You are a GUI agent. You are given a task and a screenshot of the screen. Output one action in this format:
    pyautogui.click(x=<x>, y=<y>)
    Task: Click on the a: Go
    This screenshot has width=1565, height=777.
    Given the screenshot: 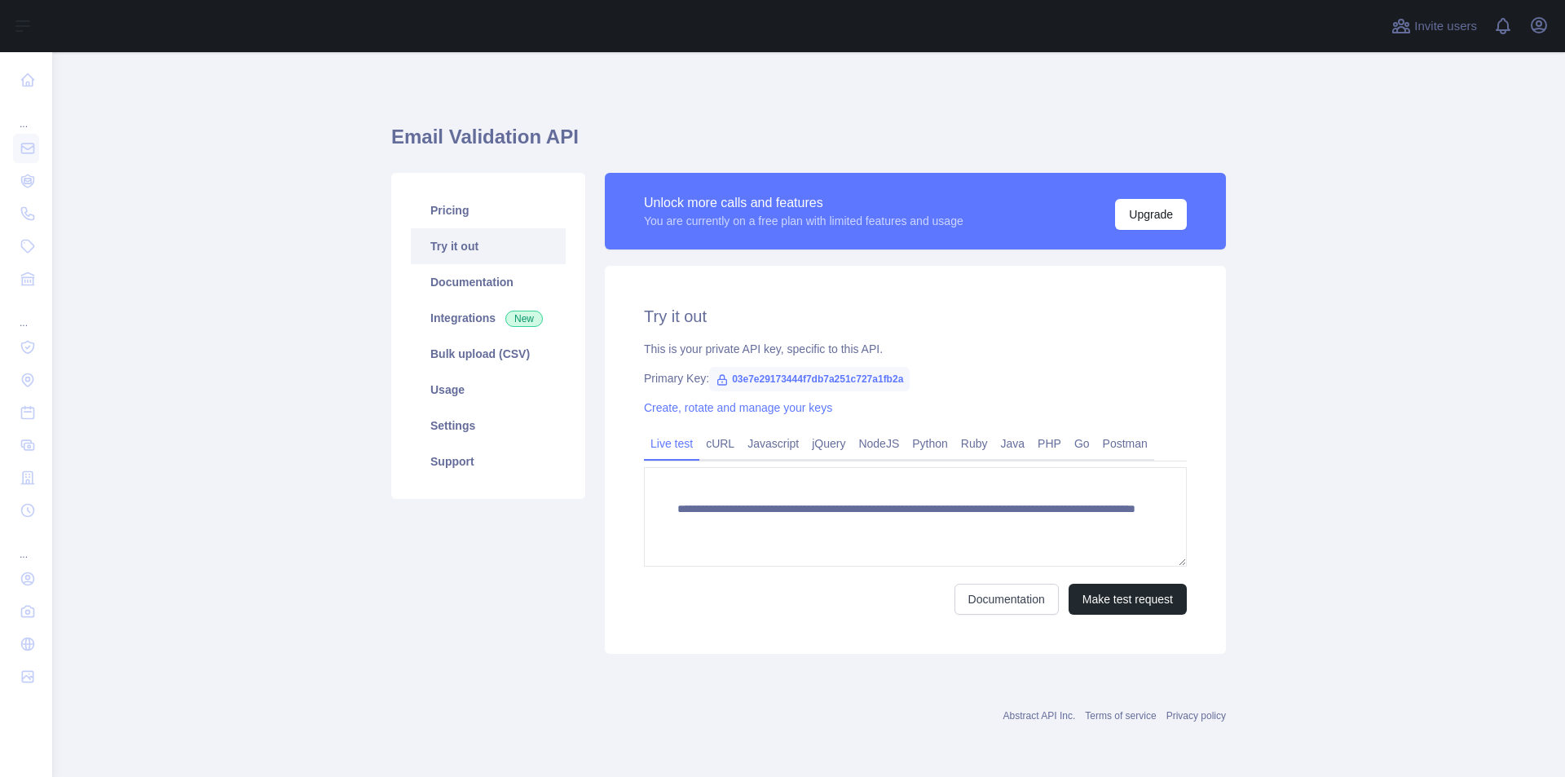 What is the action you would take?
    pyautogui.click(x=1082, y=443)
    